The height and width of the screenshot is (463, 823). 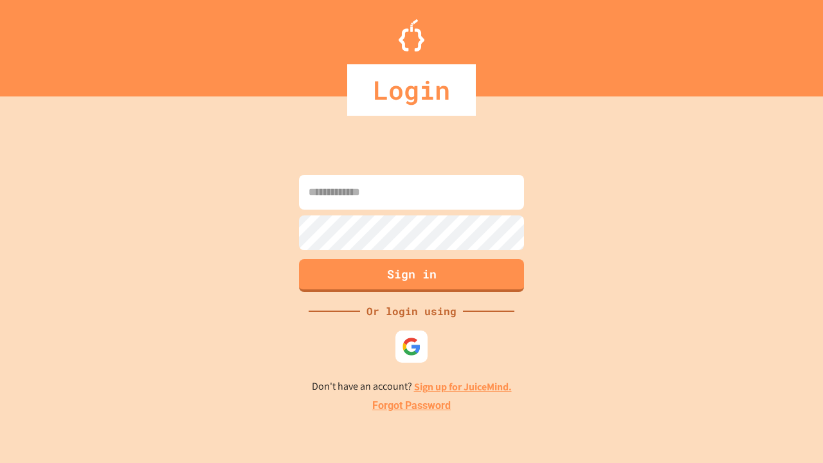 I want to click on div: Login, so click(x=412, y=90).